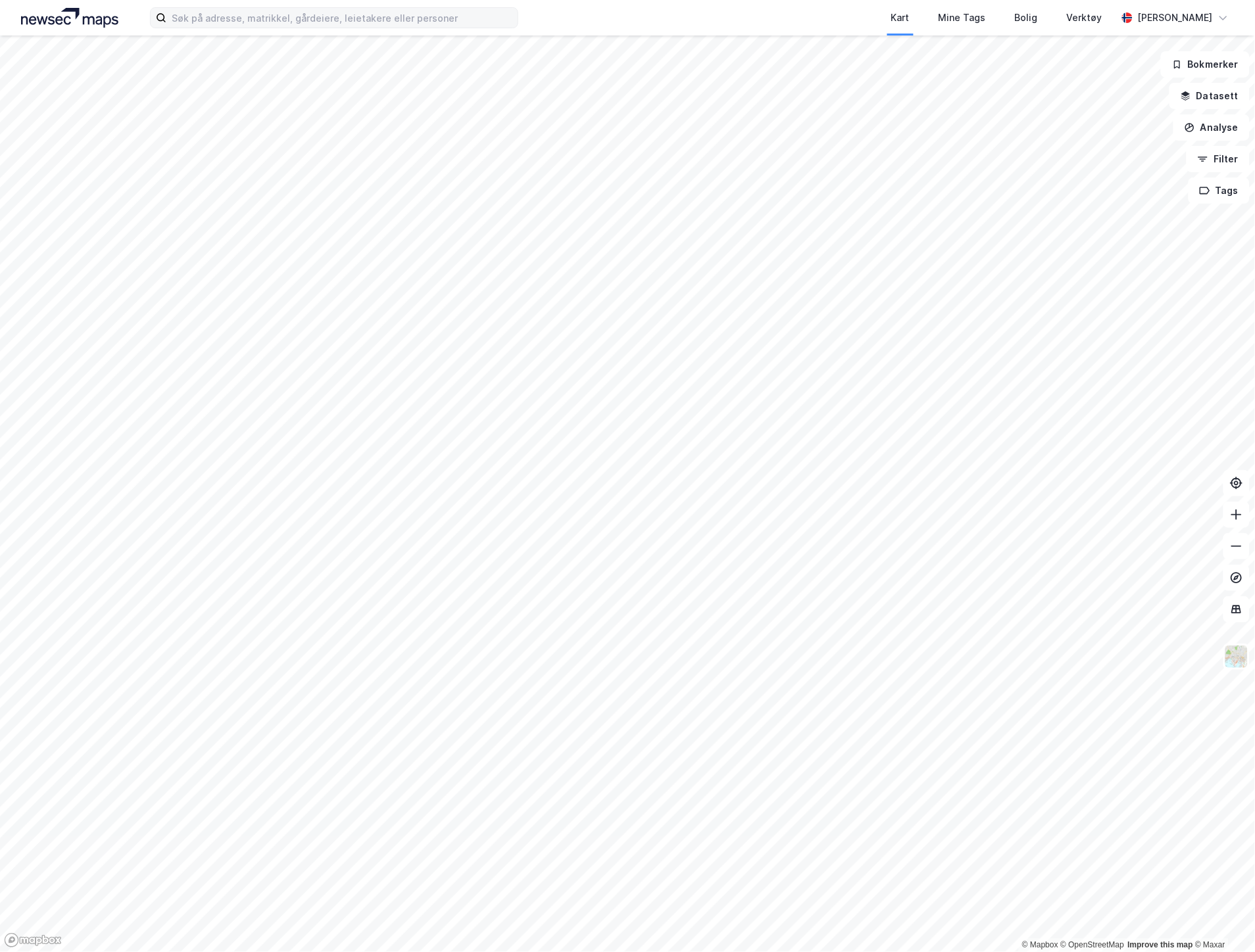  Describe the element at coordinates (342, 18) in the screenshot. I see `input: Søk på adresse, matrikkel, gårdeiere, leietakere eller personer` at that location.